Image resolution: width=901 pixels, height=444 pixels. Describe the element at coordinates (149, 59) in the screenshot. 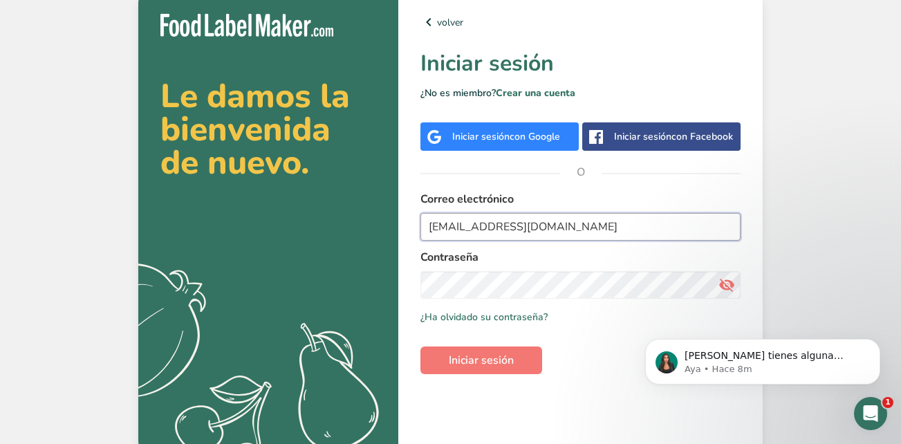

I see `p: Message from Aya, sent Hace 8m` at that location.